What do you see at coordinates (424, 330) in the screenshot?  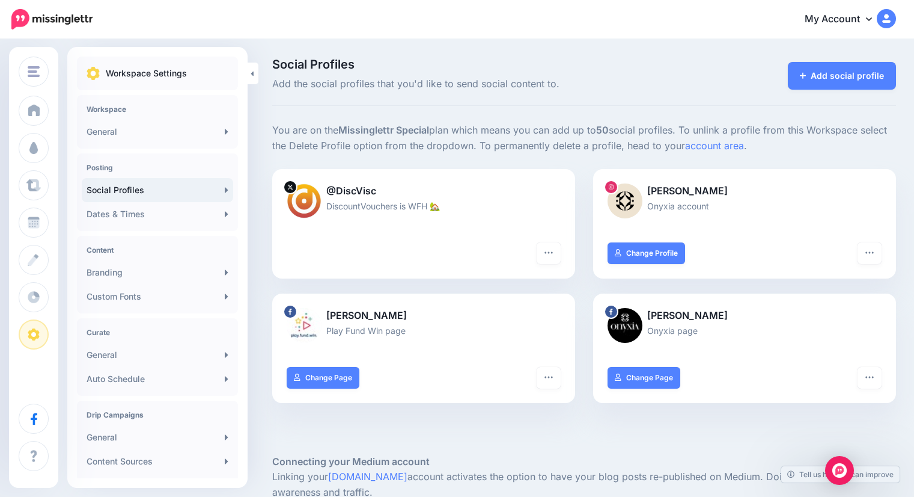 I see `p: Play Fund Win page` at bounding box center [424, 330].